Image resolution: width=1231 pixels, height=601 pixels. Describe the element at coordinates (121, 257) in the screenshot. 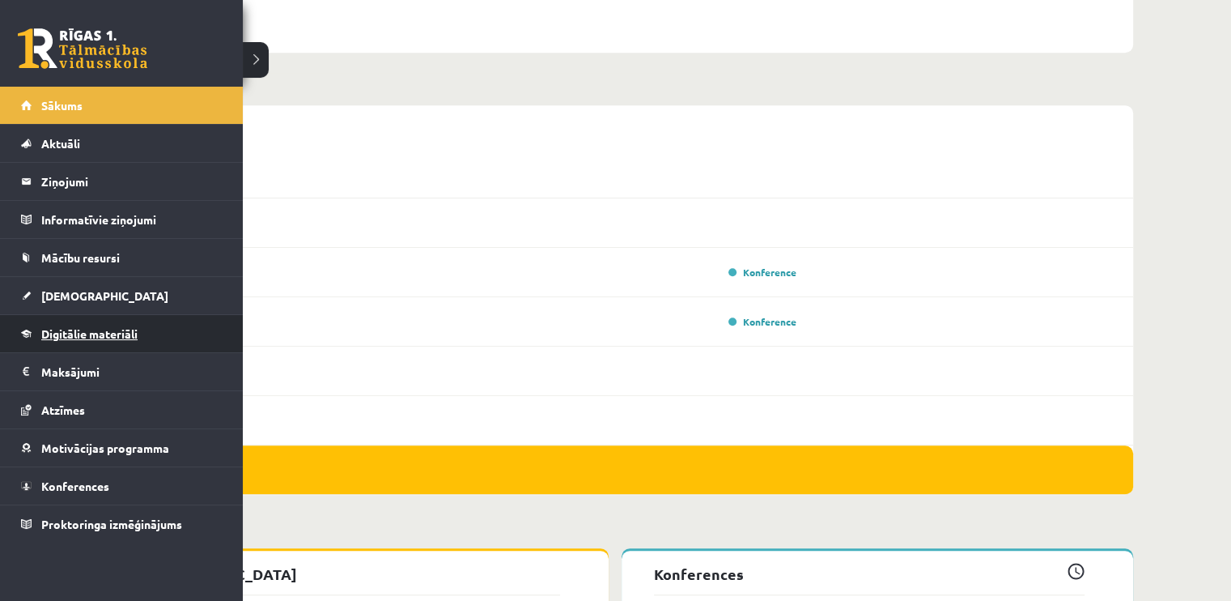

I see `a: Mācību resursi` at that location.